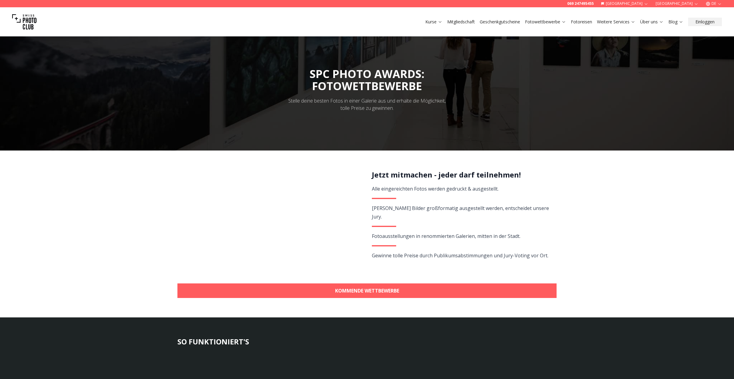 The height and width of the screenshot is (379, 734). What do you see at coordinates (545, 22) in the screenshot?
I see `a: Fotowettbewerbe` at bounding box center [545, 22].